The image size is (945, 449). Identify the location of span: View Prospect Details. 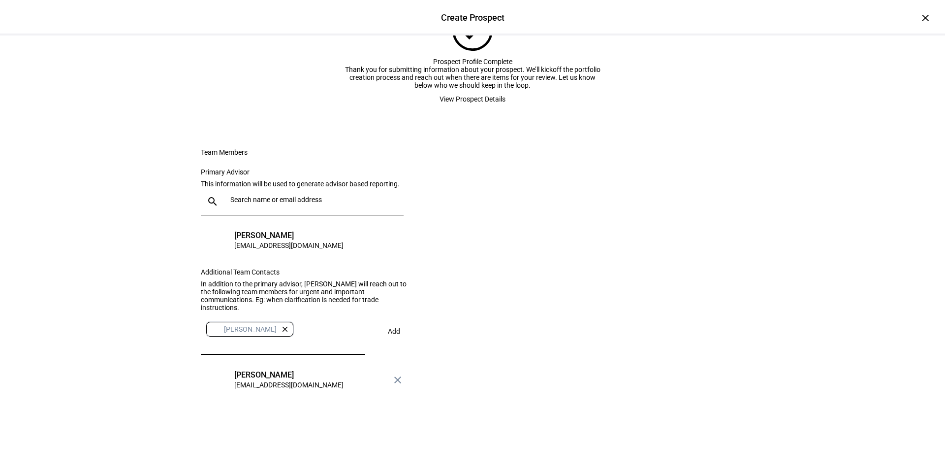
(473, 99).